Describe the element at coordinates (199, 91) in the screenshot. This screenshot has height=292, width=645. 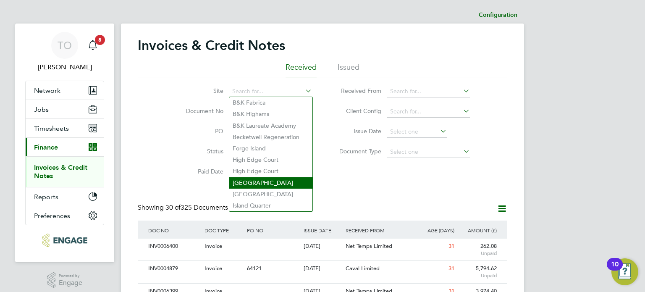
I see `label: Site` at that location.